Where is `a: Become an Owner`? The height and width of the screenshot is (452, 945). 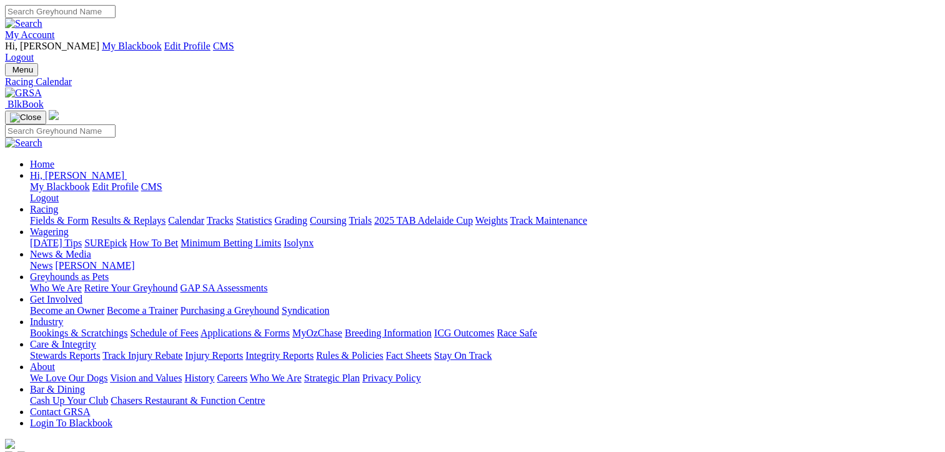
a: Become an Owner is located at coordinates (67, 310).